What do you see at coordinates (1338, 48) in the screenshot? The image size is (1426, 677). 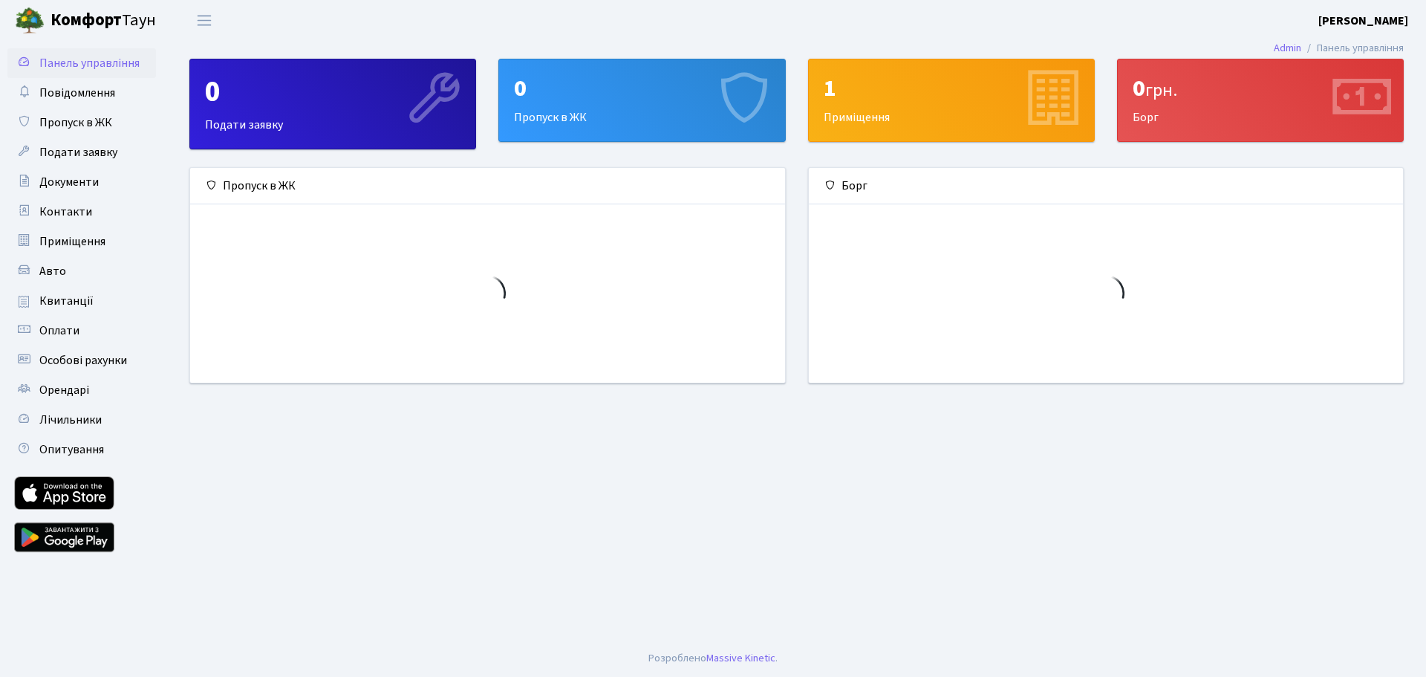 I see `nav: breadcrumb` at bounding box center [1338, 48].